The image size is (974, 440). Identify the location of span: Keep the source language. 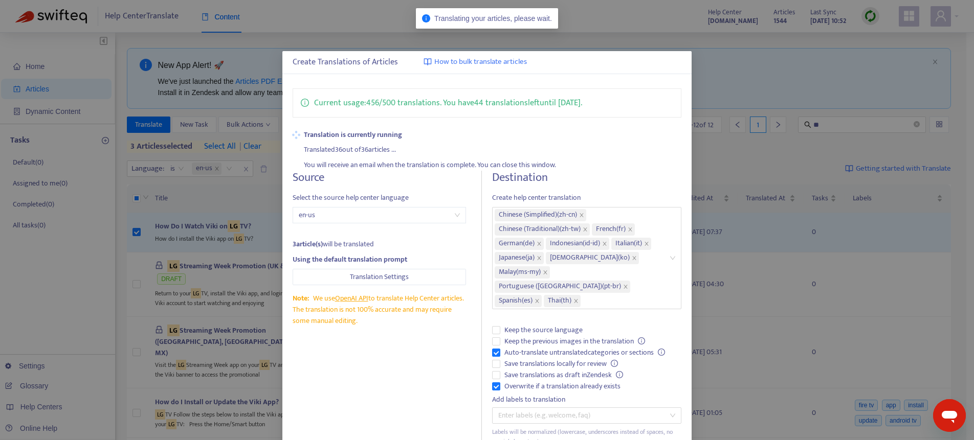
(543, 330).